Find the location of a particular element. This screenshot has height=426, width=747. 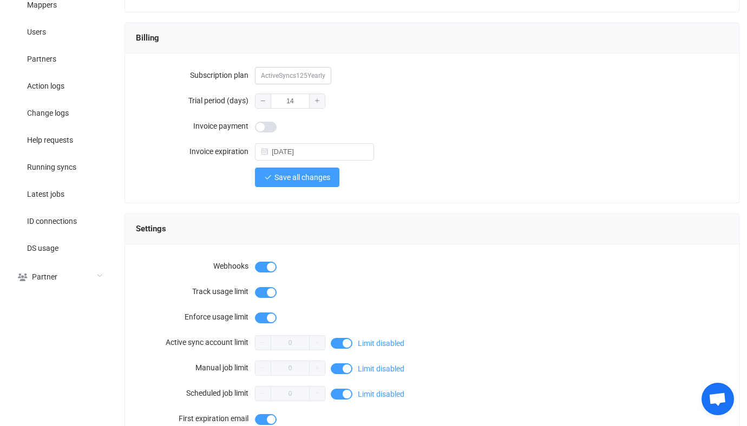

input: Select expiration date is located at coordinates (314, 152).